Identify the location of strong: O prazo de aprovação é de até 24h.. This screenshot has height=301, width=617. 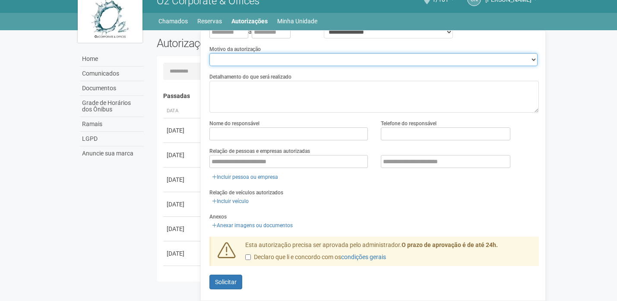
(449, 245).